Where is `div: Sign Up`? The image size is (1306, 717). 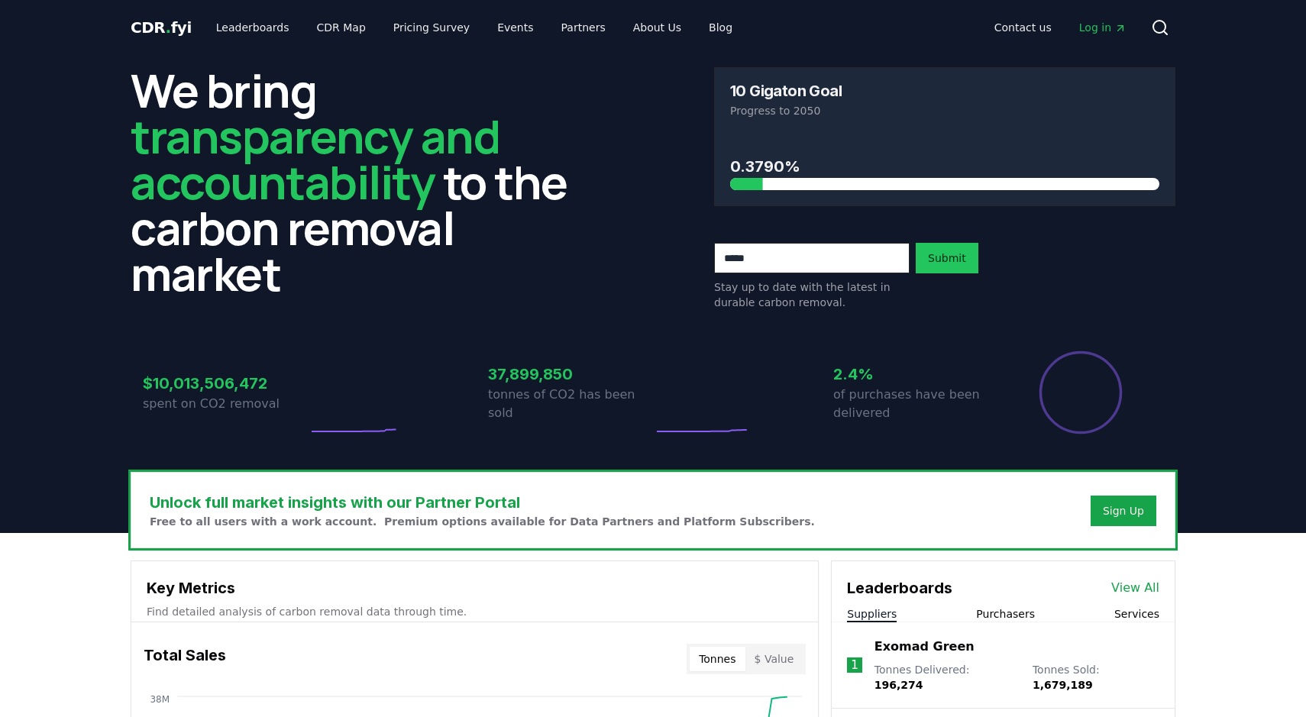
div: Sign Up is located at coordinates (1124, 511).